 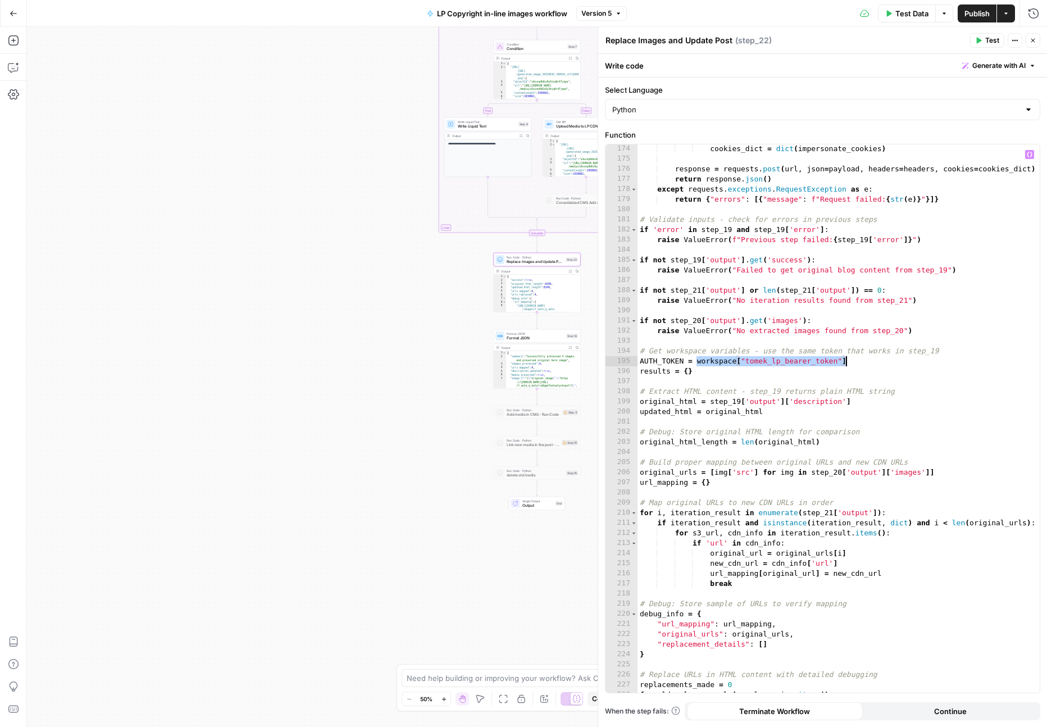 I want to click on span: Replace Images and Update Post, so click(x=535, y=262).